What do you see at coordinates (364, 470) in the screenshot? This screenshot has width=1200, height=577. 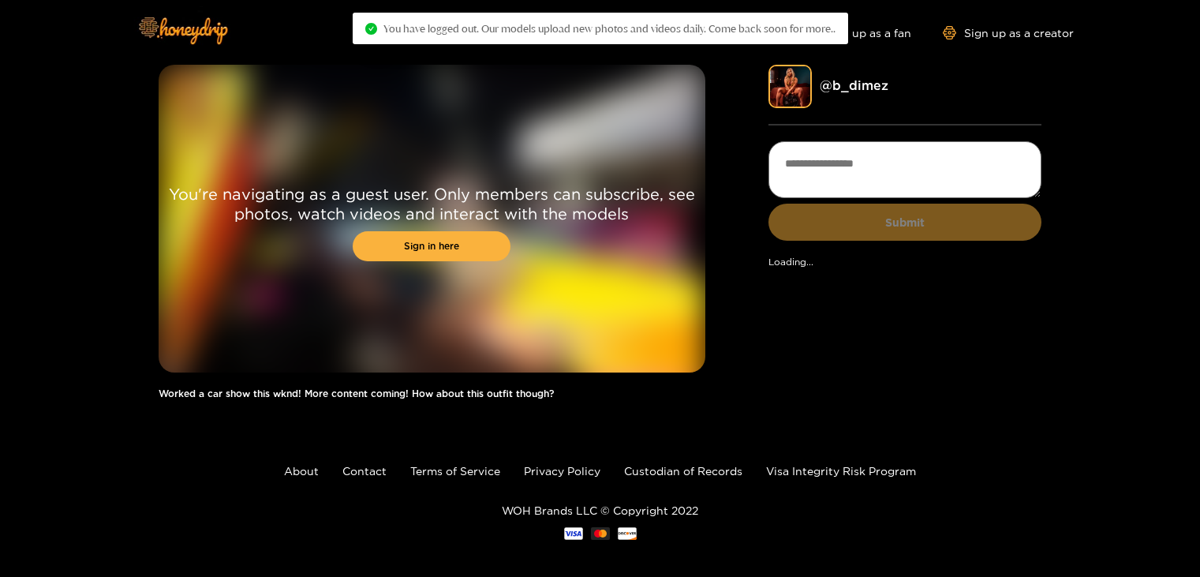 I see `a: Contact` at bounding box center [364, 470].